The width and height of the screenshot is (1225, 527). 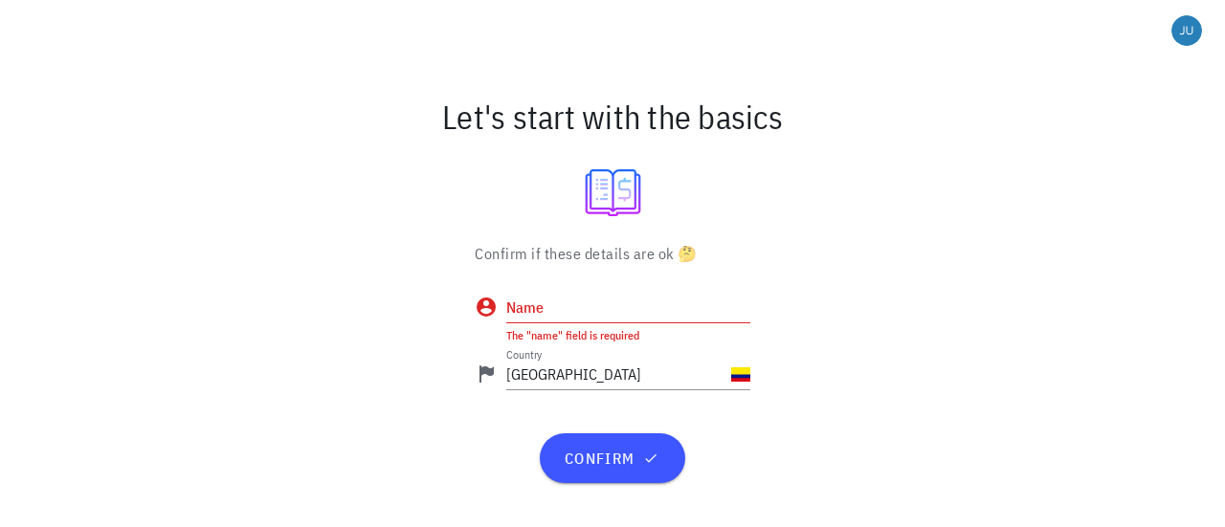 What do you see at coordinates (611, 458) in the screenshot?
I see `span: confirm` at bounding box center [611, 458].